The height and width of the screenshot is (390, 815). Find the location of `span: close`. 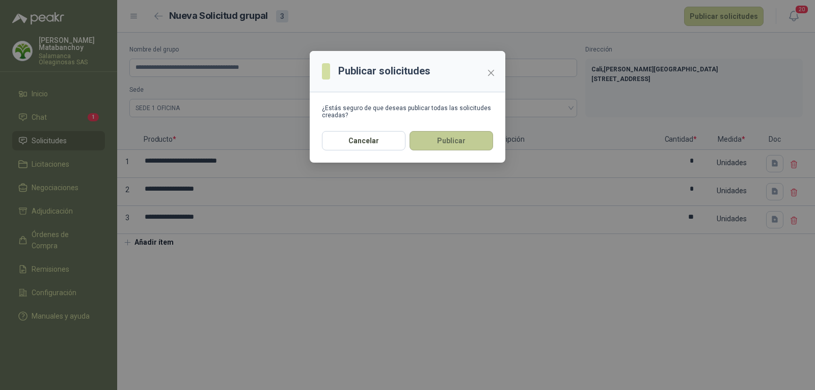

span: close is located at coordinates (491, 73).